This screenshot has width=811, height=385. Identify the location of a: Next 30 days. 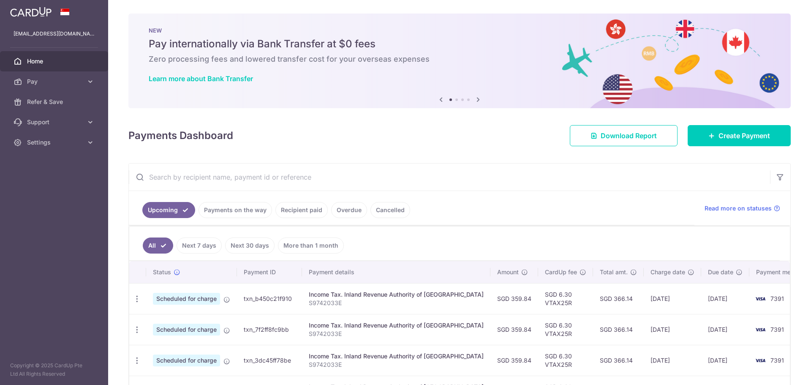
(250, 245).